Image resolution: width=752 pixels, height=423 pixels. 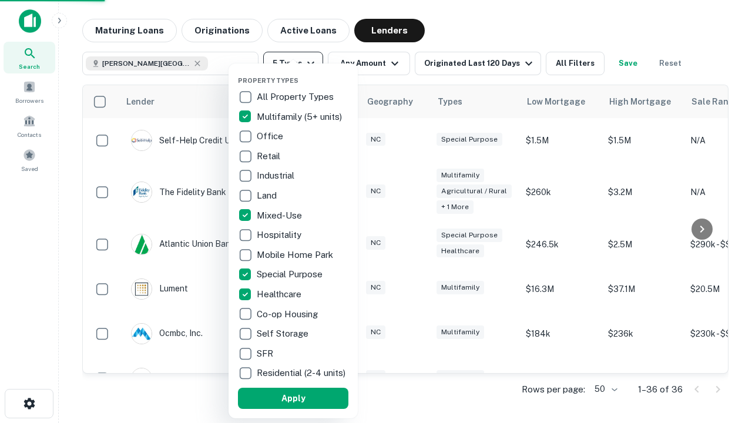 What do you see at coordinates (293, 398) in the screenshot?
I see `button: Apply` at bounding box center [293, 398].